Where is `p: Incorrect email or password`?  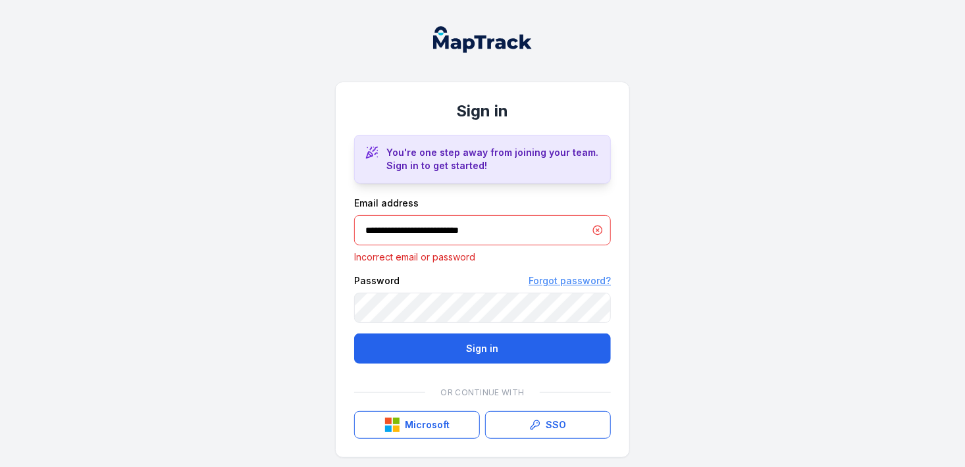 p: Incorrect email or password is located at coordinates (483, 257).